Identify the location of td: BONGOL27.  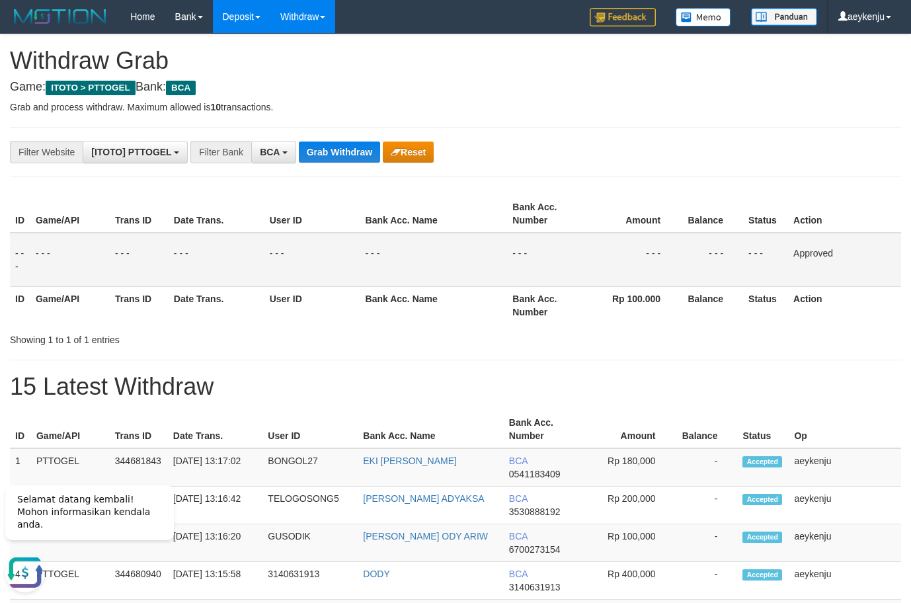
(310, 468).